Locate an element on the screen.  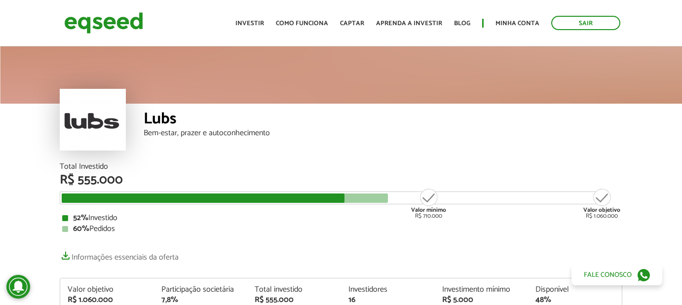
a: Fale conosco is located at coordinates (617, 275).